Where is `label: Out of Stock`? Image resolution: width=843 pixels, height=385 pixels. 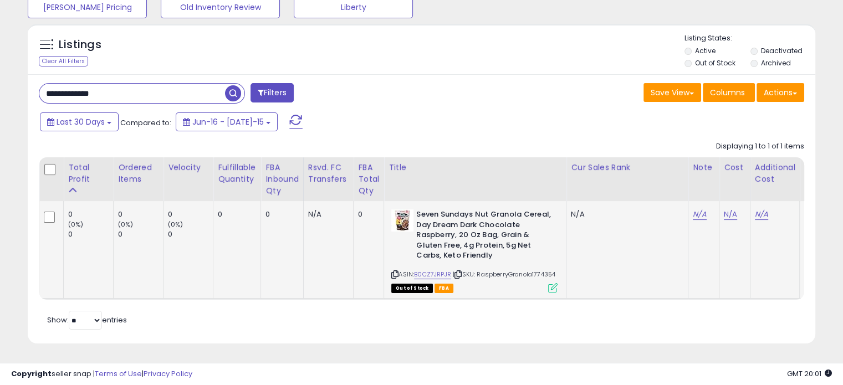
label: Out of Stock is located at coordinates (715, 63).